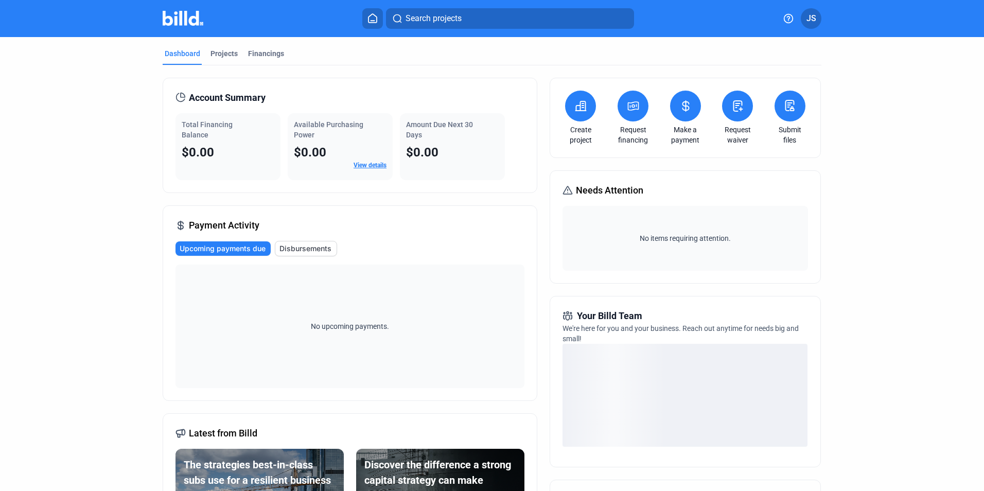 Image resolution: width=984 pixels, height=491 pixels. What do you see at coordinates (328, 130) in the screenshot?
I see `span: Available Purchasing Power` at bounding box center [328, 130].